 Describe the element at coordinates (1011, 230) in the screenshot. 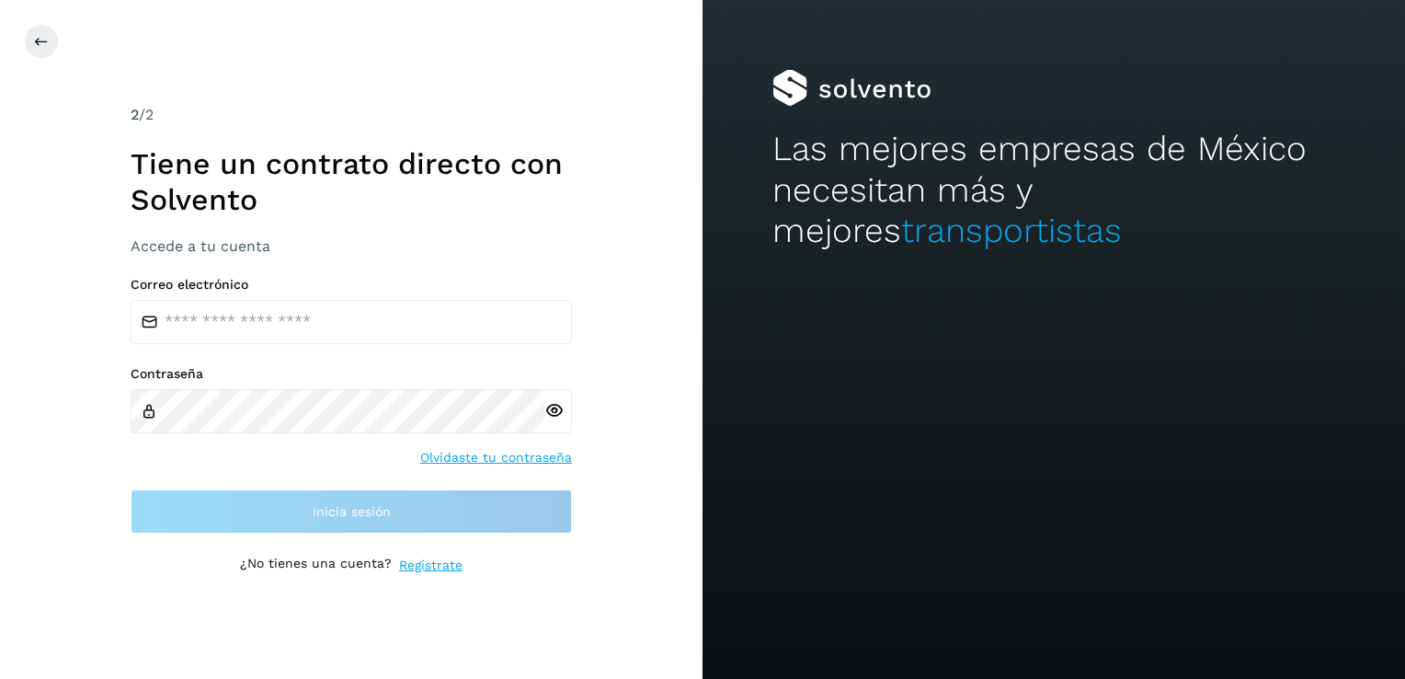

I see `span: transportistas` at that location.